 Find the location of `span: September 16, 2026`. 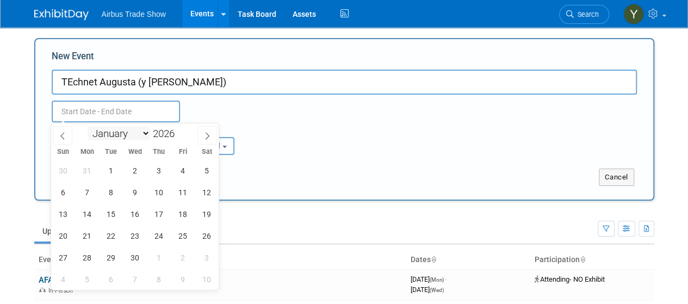

span: September 16, 2026 is located at coordinates (135, 214).